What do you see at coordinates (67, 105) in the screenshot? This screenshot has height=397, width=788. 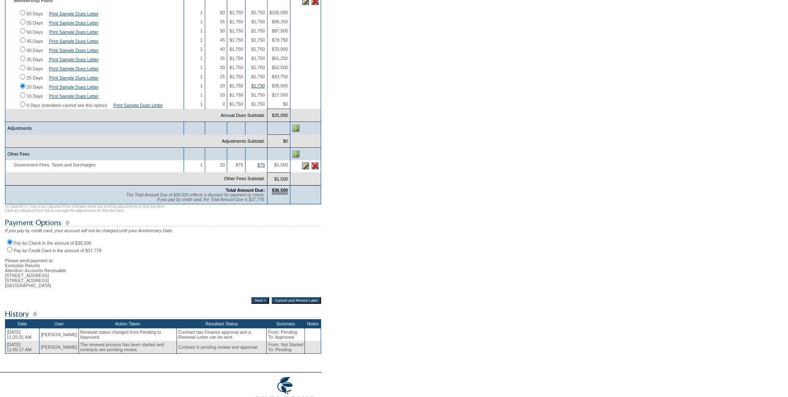 I see `label: 0 Days (members cannot see this option)` at bounding box center [67, 105].